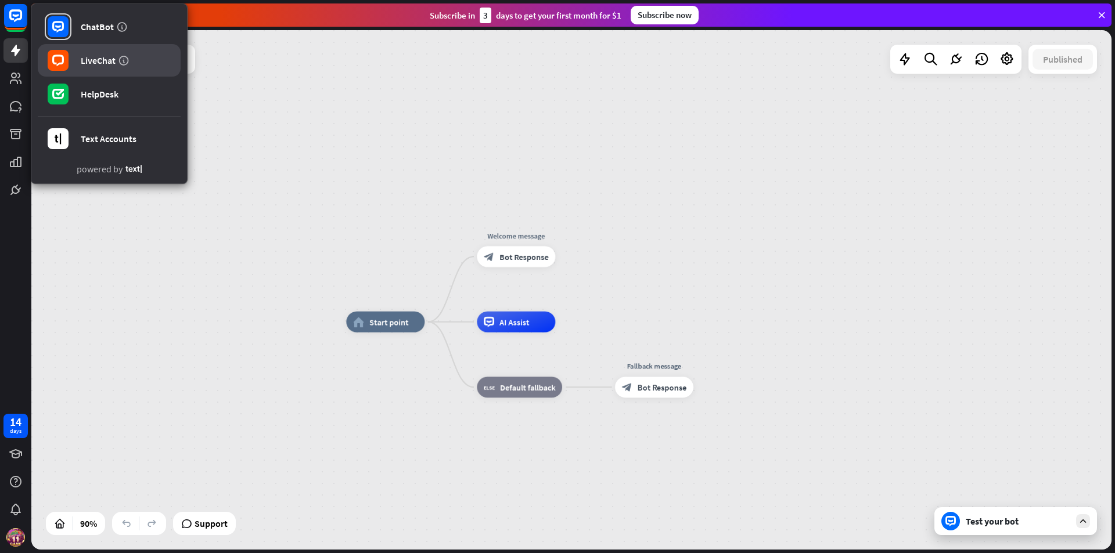  What do you see at coordinates (527, 387) in the screenshot?
I see `span: Default fallback` at bounding box center [527, 387].